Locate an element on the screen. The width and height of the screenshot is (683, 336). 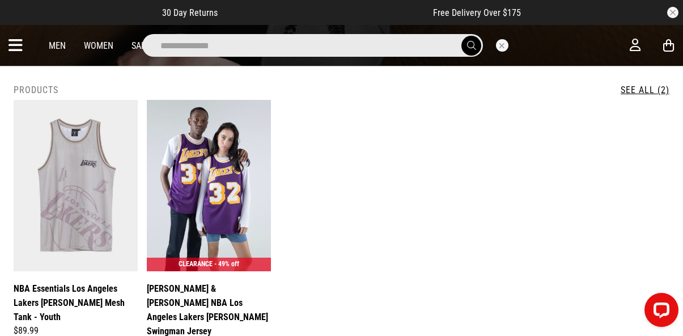
a: Sale is located at coordinates (141, 45).